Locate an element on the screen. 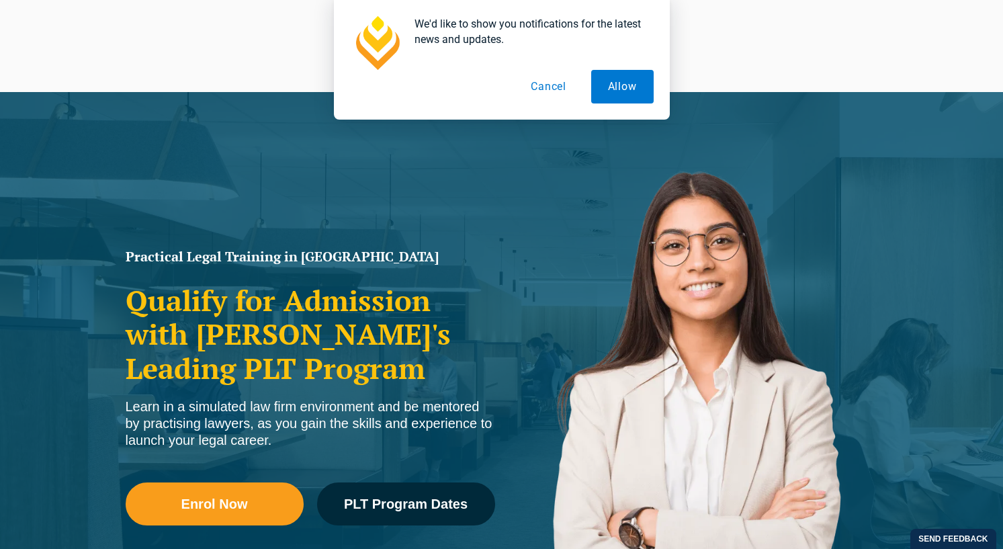  div: We'd like to show you notifications for the latest news and updates. is located at coordinates (529, 32).